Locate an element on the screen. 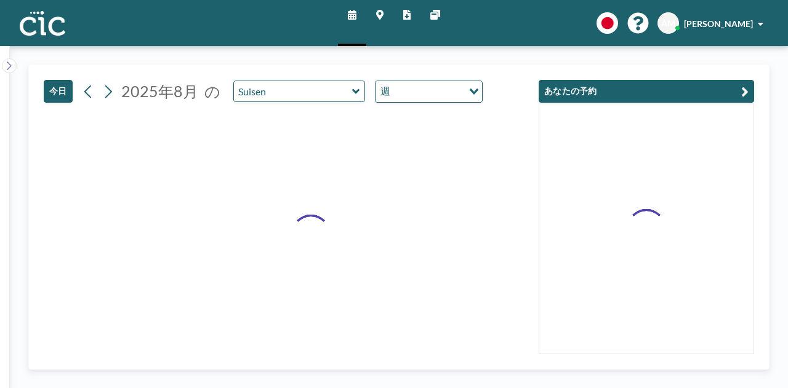  div: Search for option is located at coordinates (428, 92).